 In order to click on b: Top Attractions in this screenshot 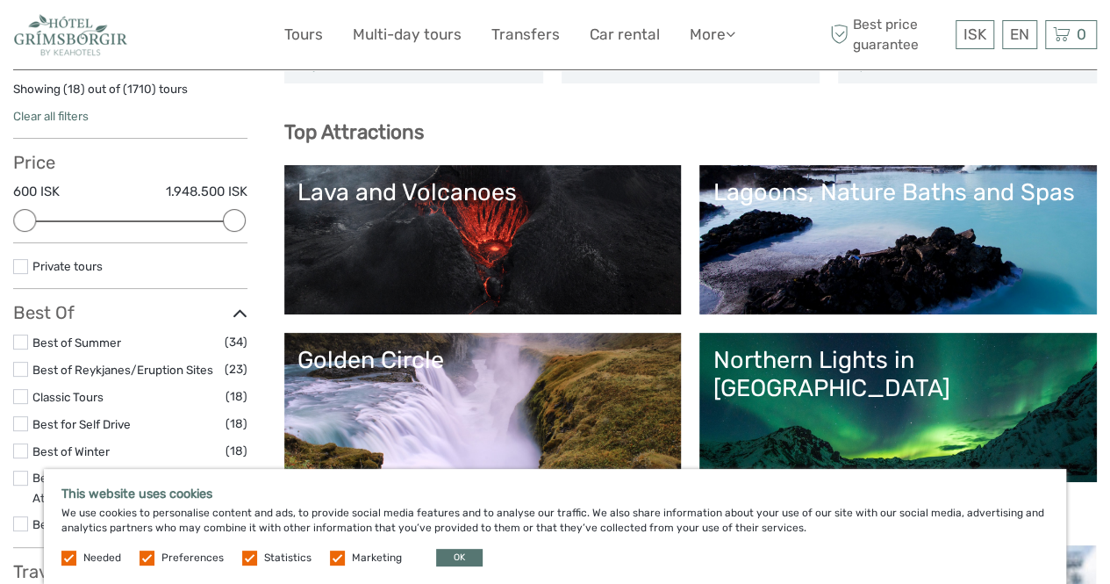, I will do `click(354, 132)`.